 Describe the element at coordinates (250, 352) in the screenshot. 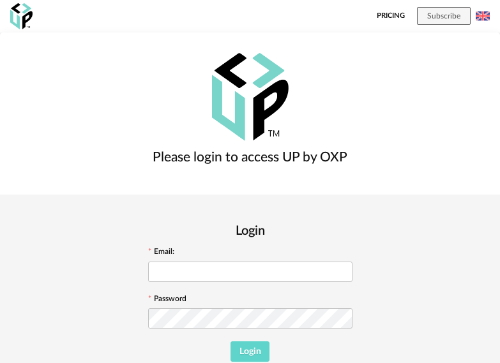

I see `button: Login` at that location.